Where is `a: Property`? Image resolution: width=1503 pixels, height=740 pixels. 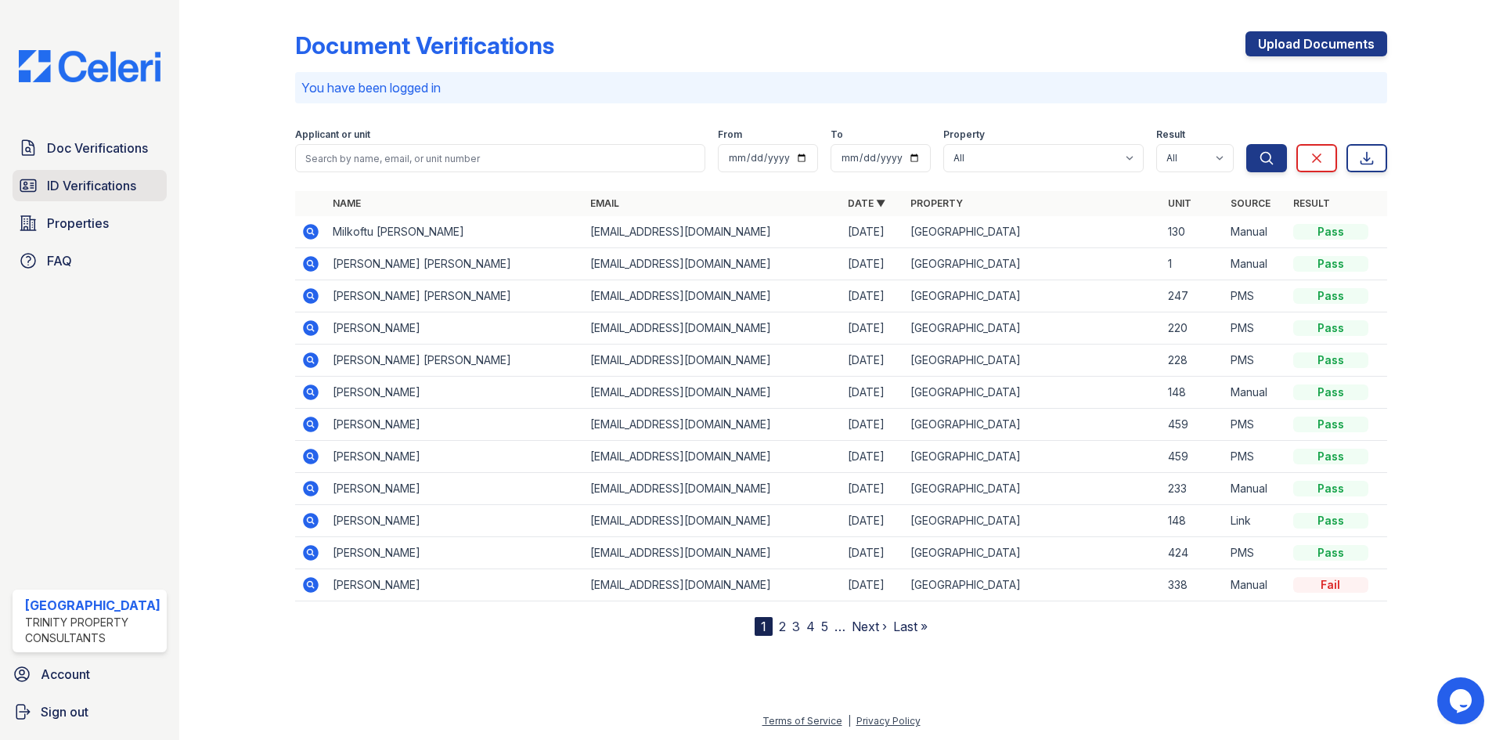
a: Property is located at coordinates (937, 203).